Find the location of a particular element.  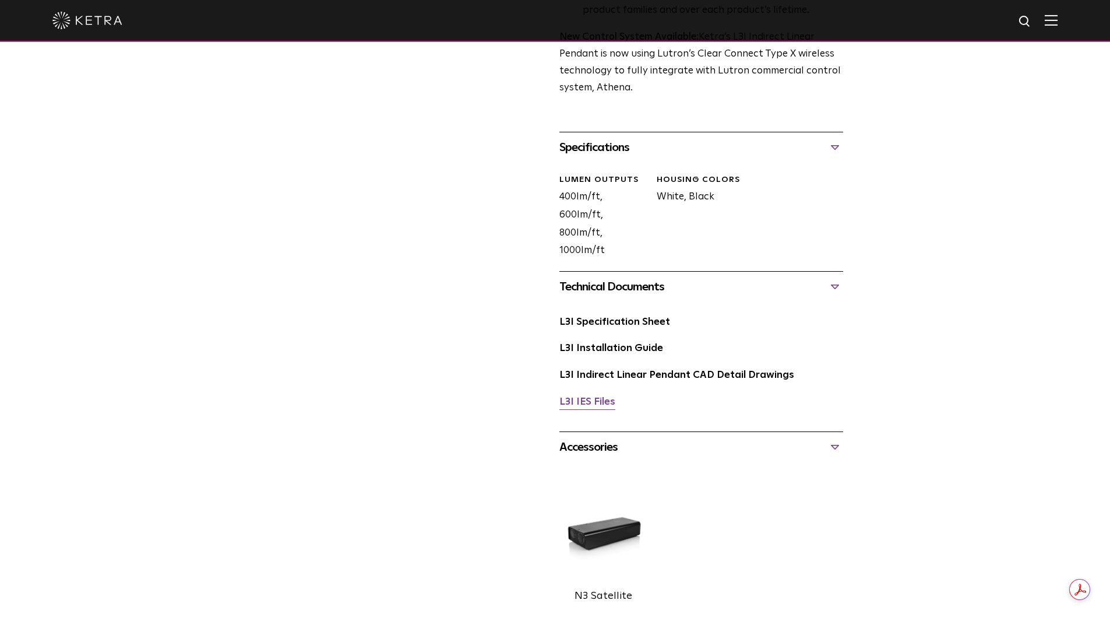

a: L3I IES Files is located at coordinates (587, 402).